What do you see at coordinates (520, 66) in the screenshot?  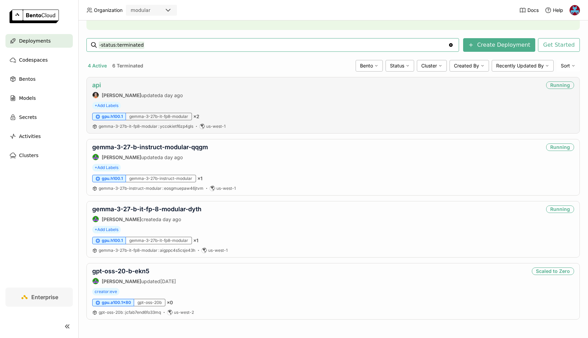 I see `span: Recently Updated By` at bounding box center [520, 66].